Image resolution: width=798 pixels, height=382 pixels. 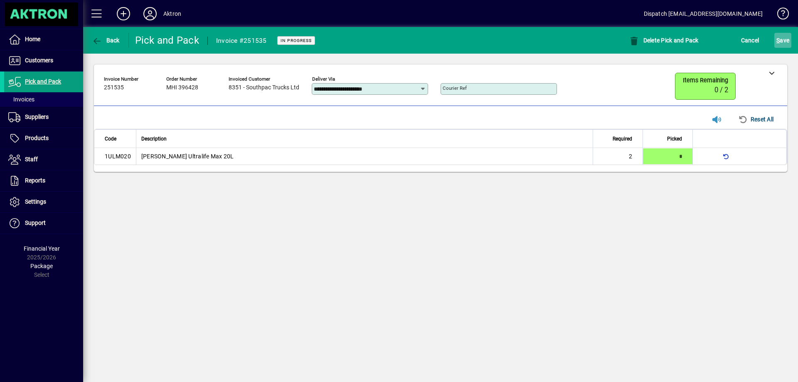 What do you see at coordinates (31, 159) in the screenshot?
I see `span: Staff` at bounding box center [31, 159].